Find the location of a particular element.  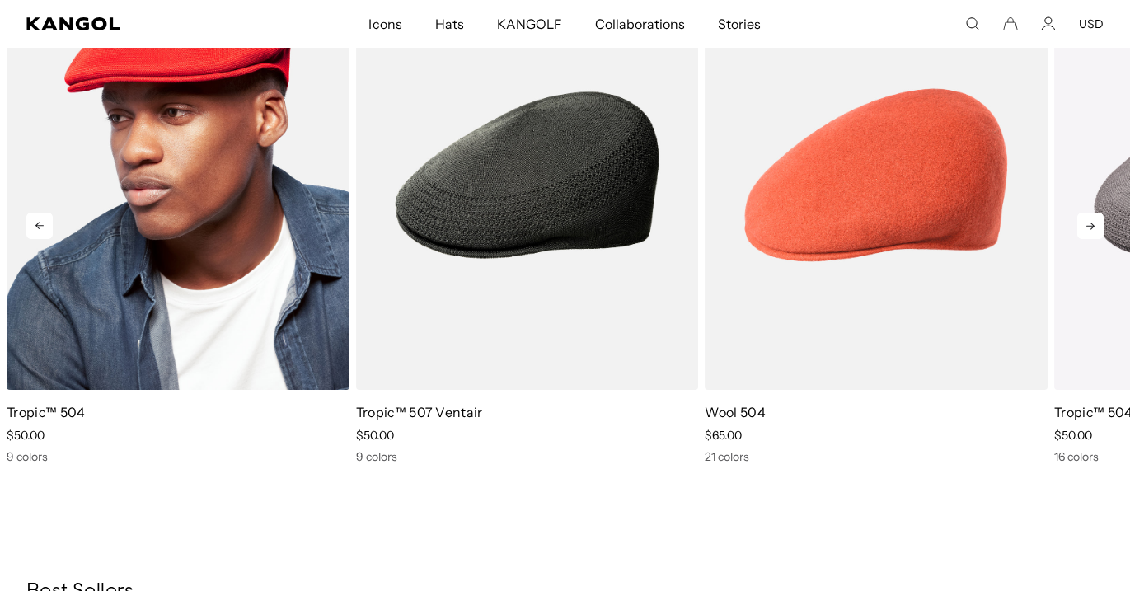

button: USD is located at coordinates (1091, 24).